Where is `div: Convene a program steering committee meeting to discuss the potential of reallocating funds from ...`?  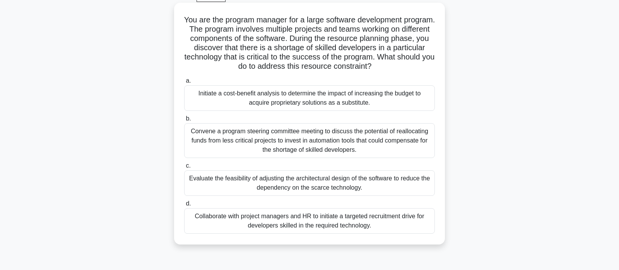 div: Convene a program steering committee meeting to discuss the potential of reallocating funds from ... is located at coordinates (310, 141).